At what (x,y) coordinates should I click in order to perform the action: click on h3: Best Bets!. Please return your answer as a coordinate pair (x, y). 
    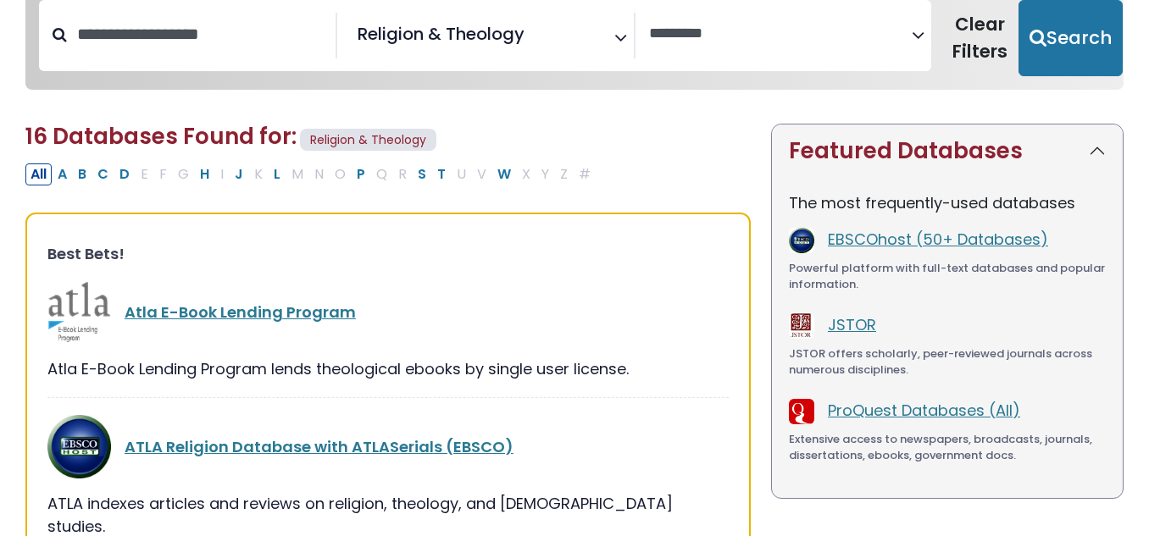
    Looking at the image, I should click on (388, 254).